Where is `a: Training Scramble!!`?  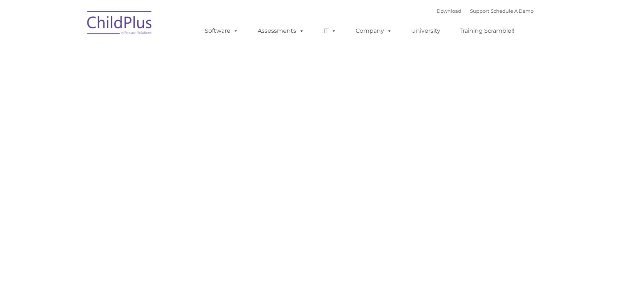 a: Training Scramble!! is located at coordinates (487, 31).